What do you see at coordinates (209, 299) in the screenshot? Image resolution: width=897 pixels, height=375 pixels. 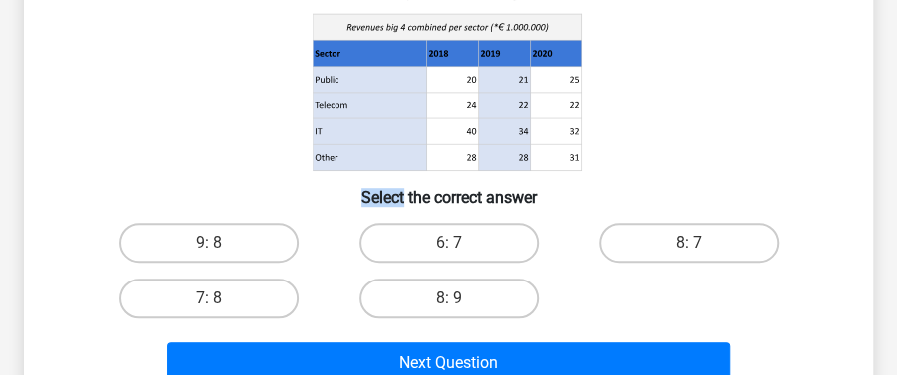 I see `label: 7: 8` at bounding box center [209, 299].